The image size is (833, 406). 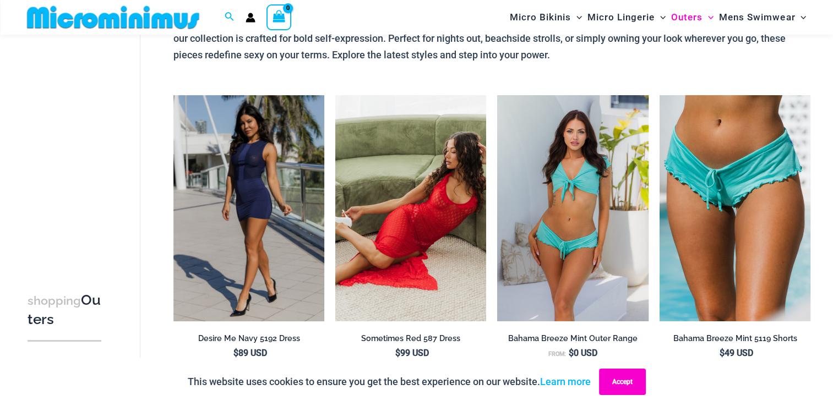 What do you see at coordinates (411, 208) in the screenshot?
I see `img: Sometimes Red 587 Dress 10` at bounding box center [411, 208].